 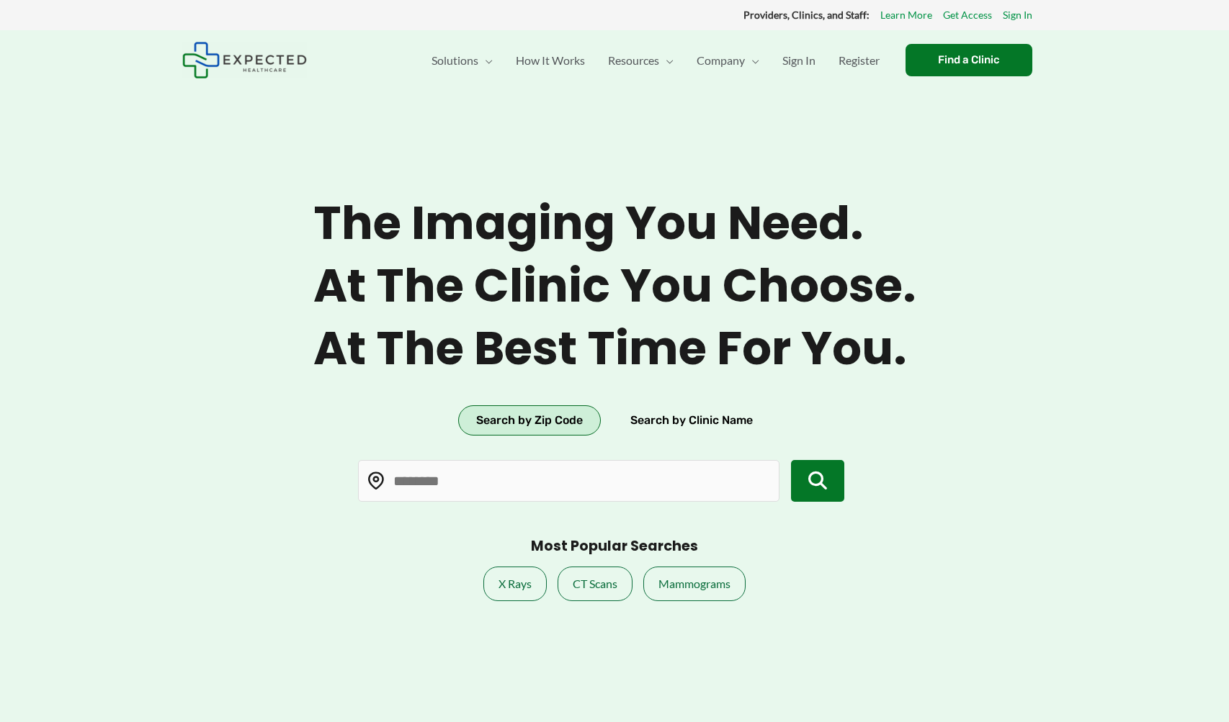 What do you see at coordinates (859, 61) in the screenshot?
I see `span: Register` at bounding box center [859, 61].